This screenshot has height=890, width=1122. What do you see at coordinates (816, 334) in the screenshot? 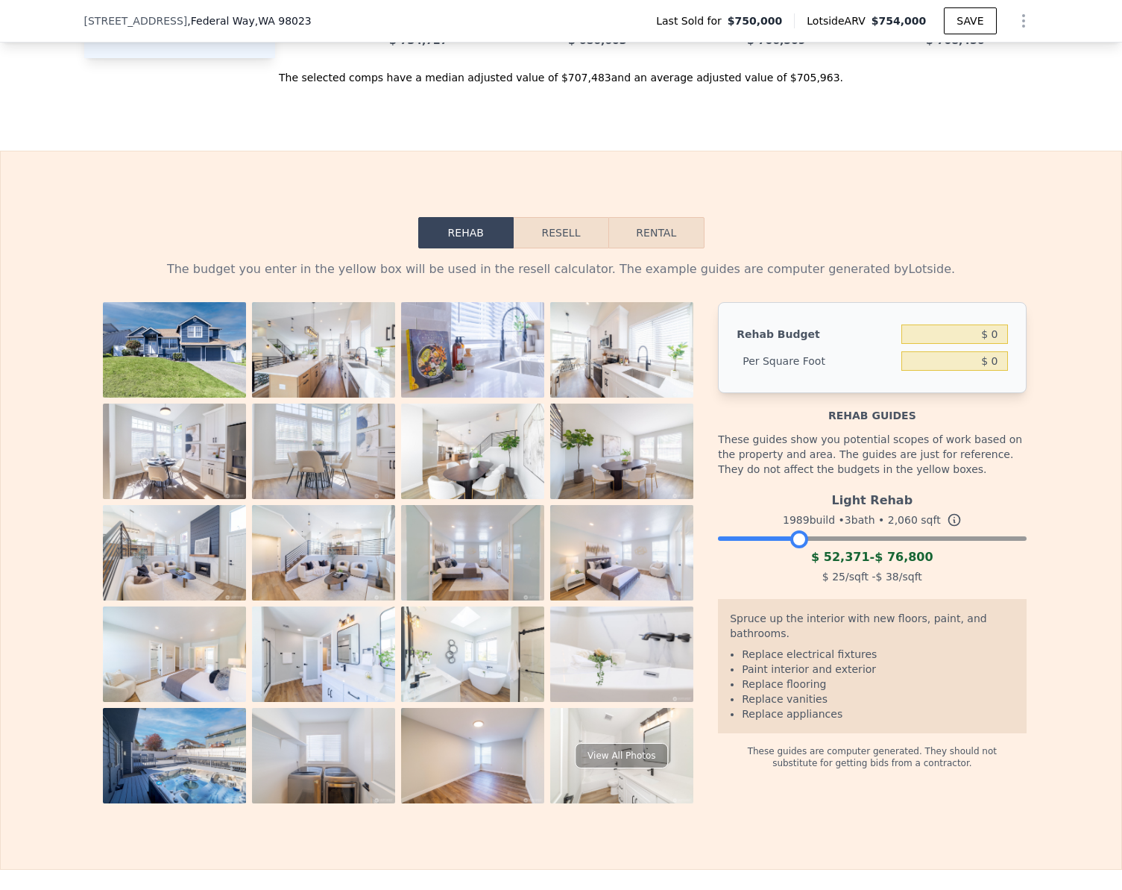
I see `div: Rehab Budget` at bounding box center [816, 334].